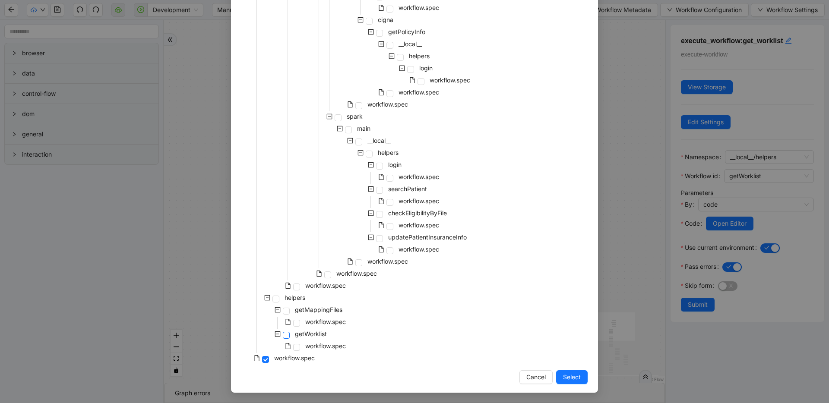  What do you see at coordinates (407, 189) in the screenshot?
I see `span: searchPatient` at bounding box center [407, 189].